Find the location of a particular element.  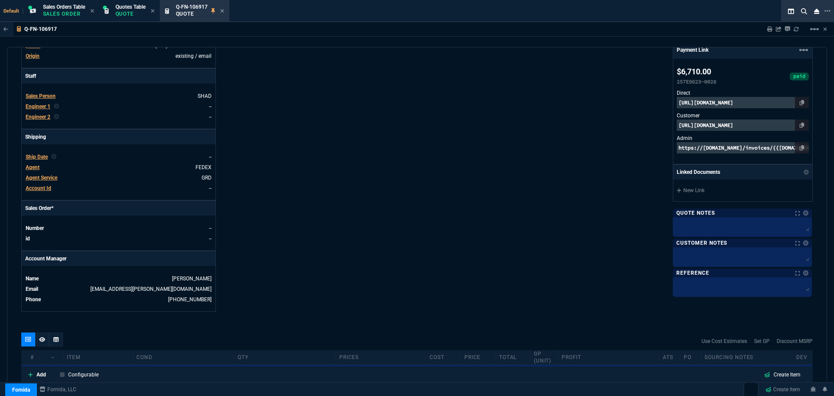

div: PO is located at coordinates (691, 357).